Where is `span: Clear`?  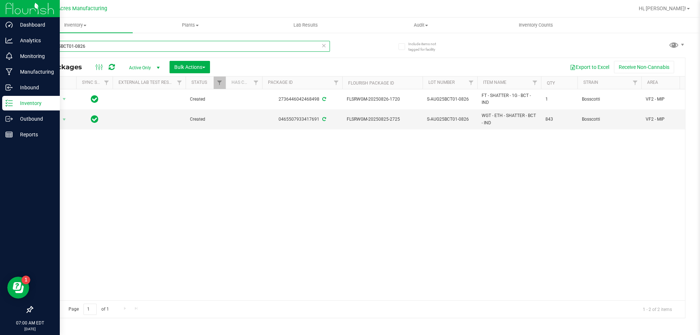
span: Clear is located at coordinates (324, 46).